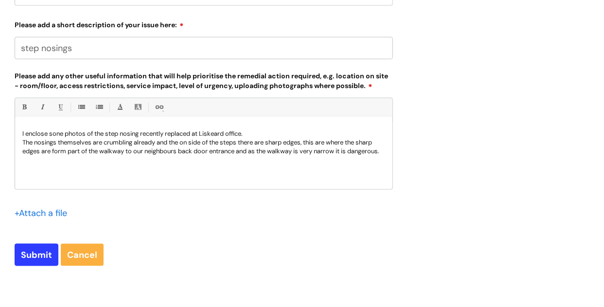 The image size is (604, 307). What do you see at coordinates (42, 107) in the screenshot?
I see `a: Italic (Ctrl-I)` at bounding box center [42, 107].